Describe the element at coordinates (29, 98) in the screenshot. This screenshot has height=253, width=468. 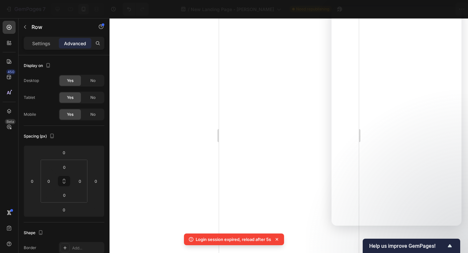
I see `div: Tablet` at that location.